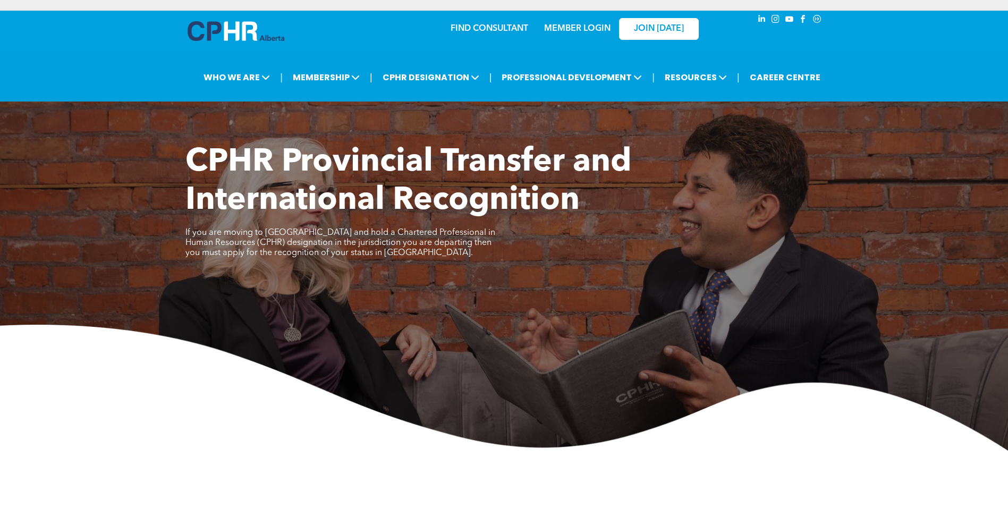  I want to click on a: CAREER CENTRE, so click(784, 77).